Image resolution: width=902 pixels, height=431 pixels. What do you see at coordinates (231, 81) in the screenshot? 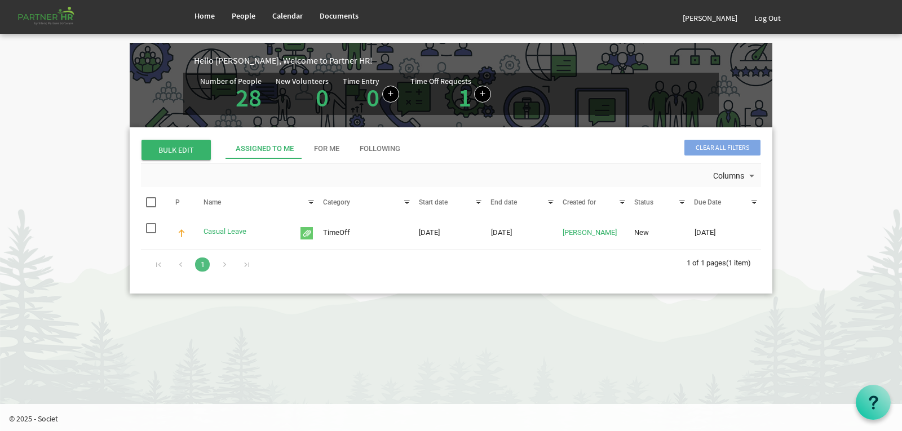
I see `div: Number of People` at bounding box center [231, 81].